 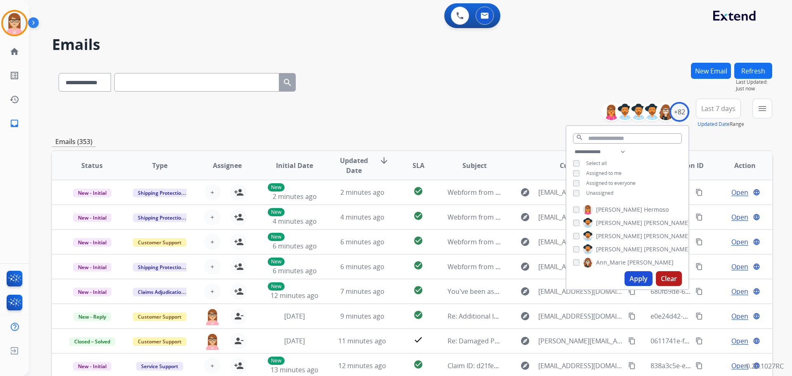 I want to click on button: Clear, so click(x=668, y=278).